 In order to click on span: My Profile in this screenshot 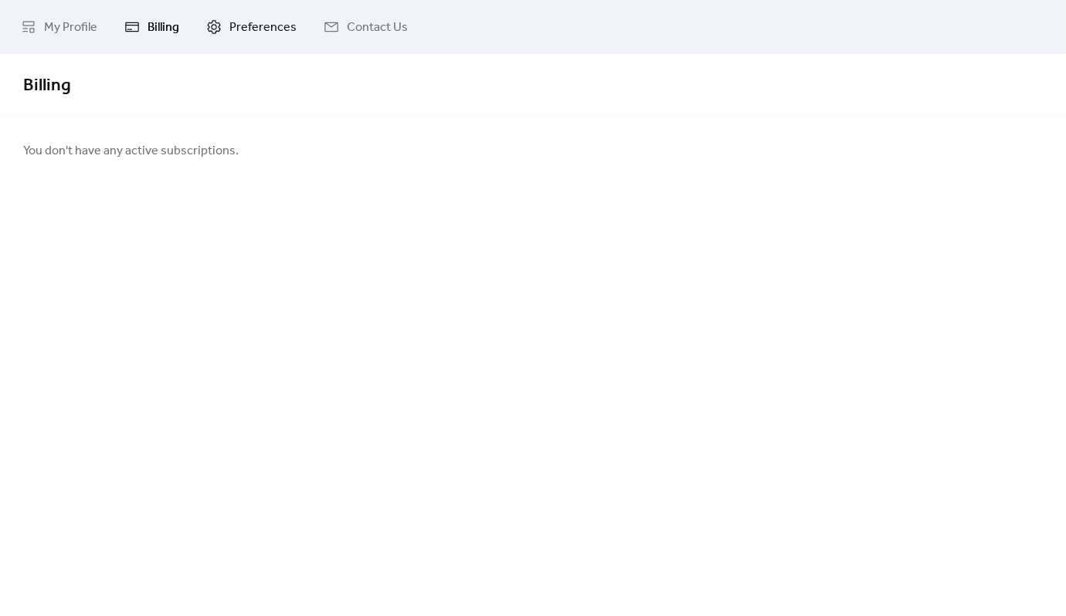, I will do `click(70, 28)`.